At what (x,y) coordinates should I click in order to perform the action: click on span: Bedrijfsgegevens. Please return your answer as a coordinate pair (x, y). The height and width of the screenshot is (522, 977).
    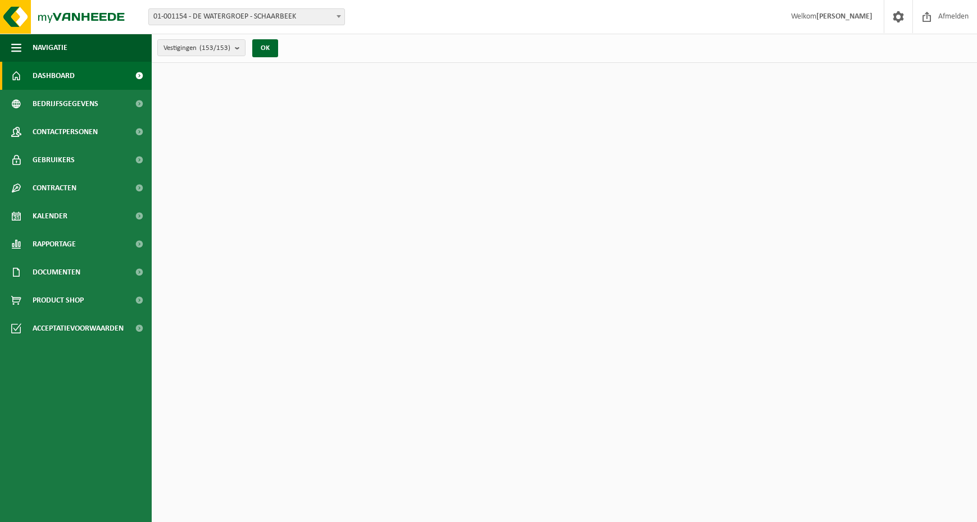
    Looking at the image, I should click on (65, 104).